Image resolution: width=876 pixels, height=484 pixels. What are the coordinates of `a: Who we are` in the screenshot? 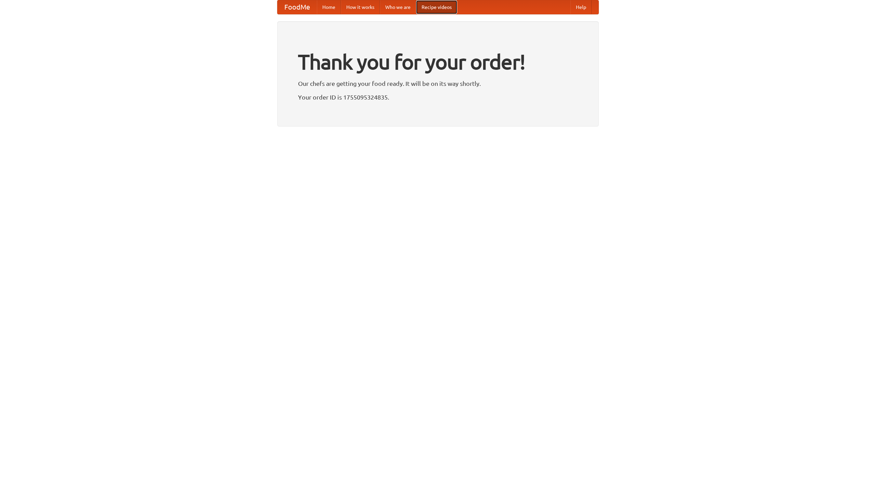 It's located at (398, 7).